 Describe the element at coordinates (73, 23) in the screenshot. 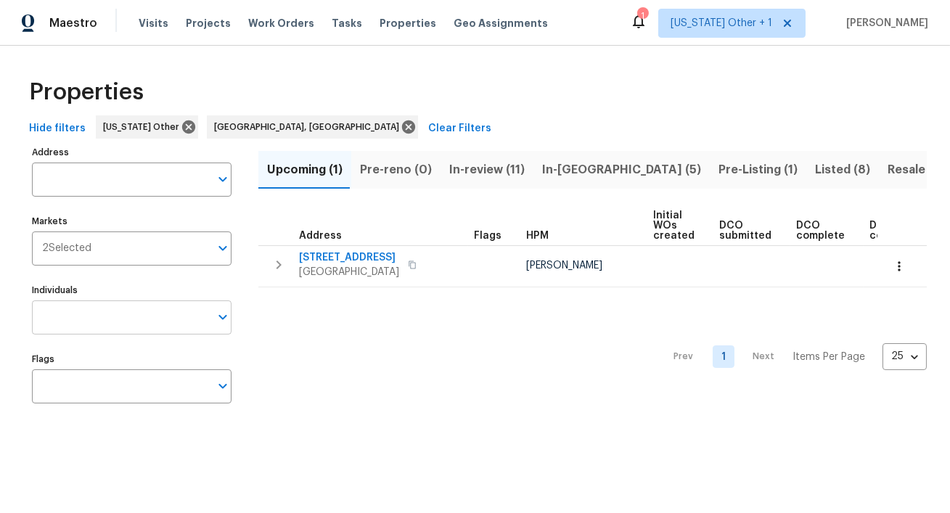

I see `span: Maestro` at that location.